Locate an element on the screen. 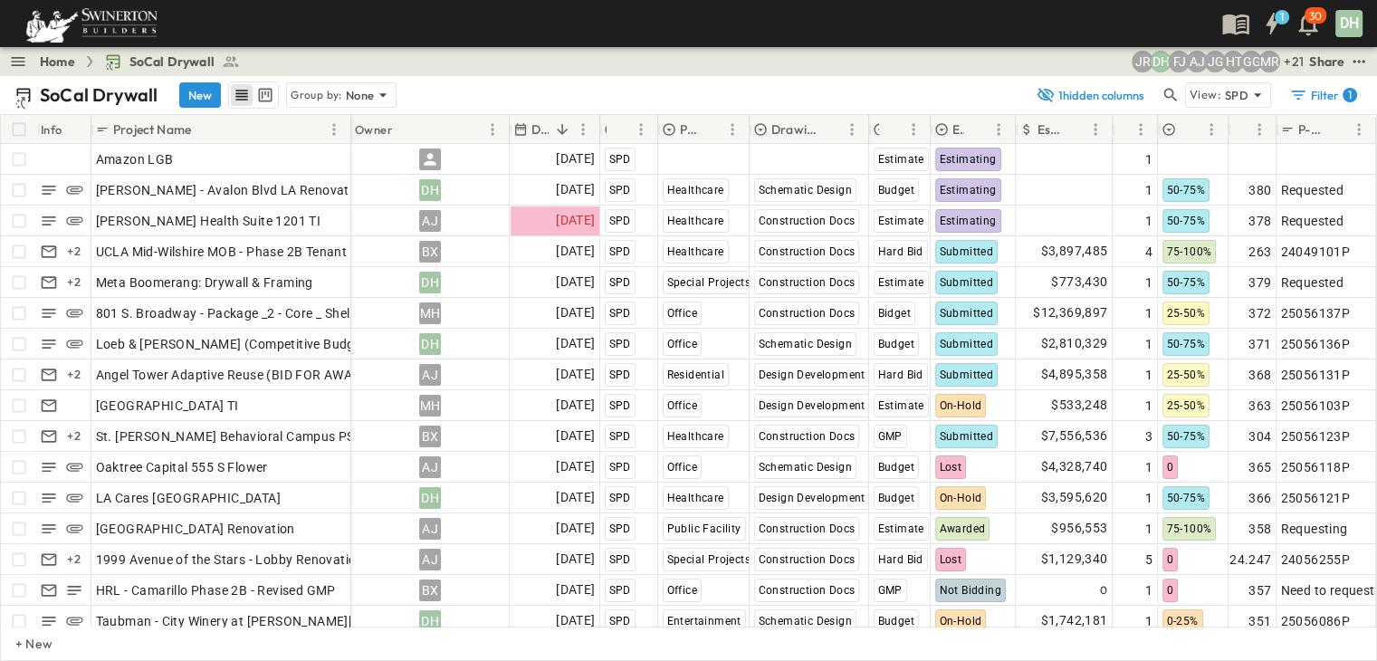 This screenshot has width=1377, height=661. span: 25056131P is located at coordinates (1315, 375).